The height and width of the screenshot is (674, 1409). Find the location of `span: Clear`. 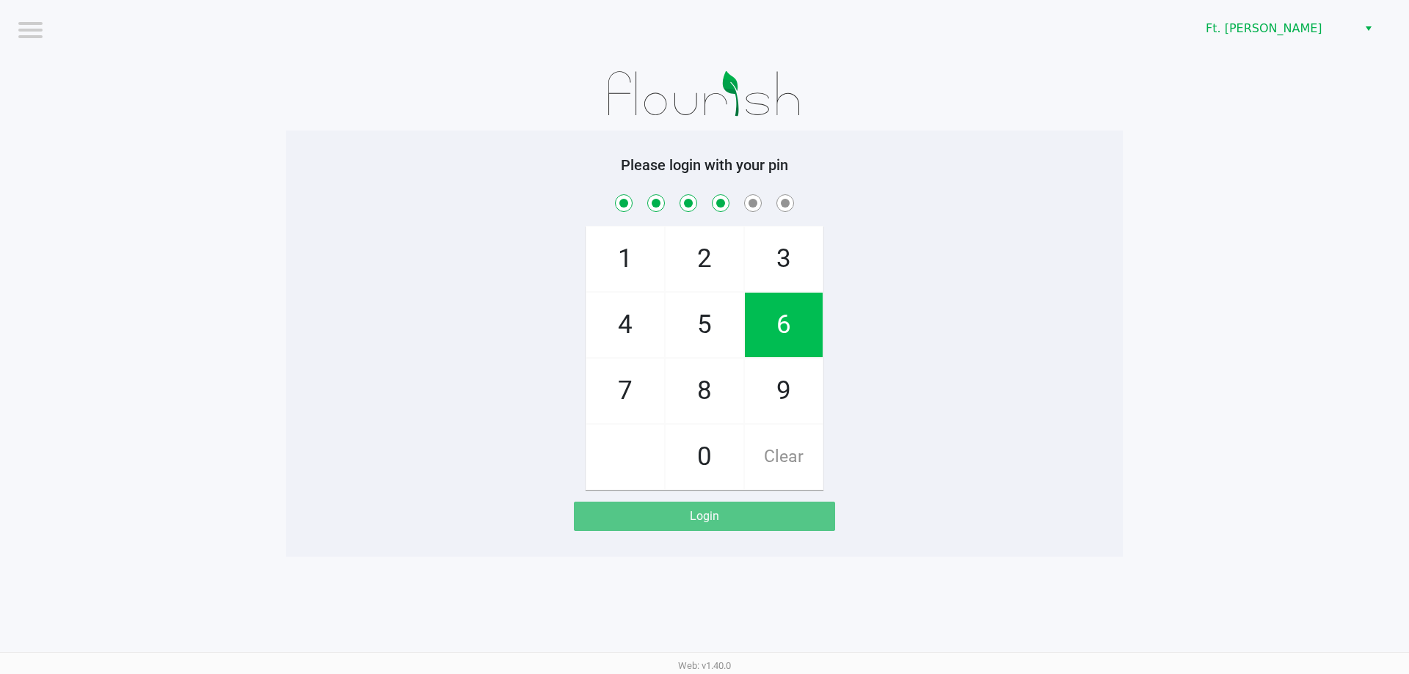

span: Clear is located at coordinates (784, 457).